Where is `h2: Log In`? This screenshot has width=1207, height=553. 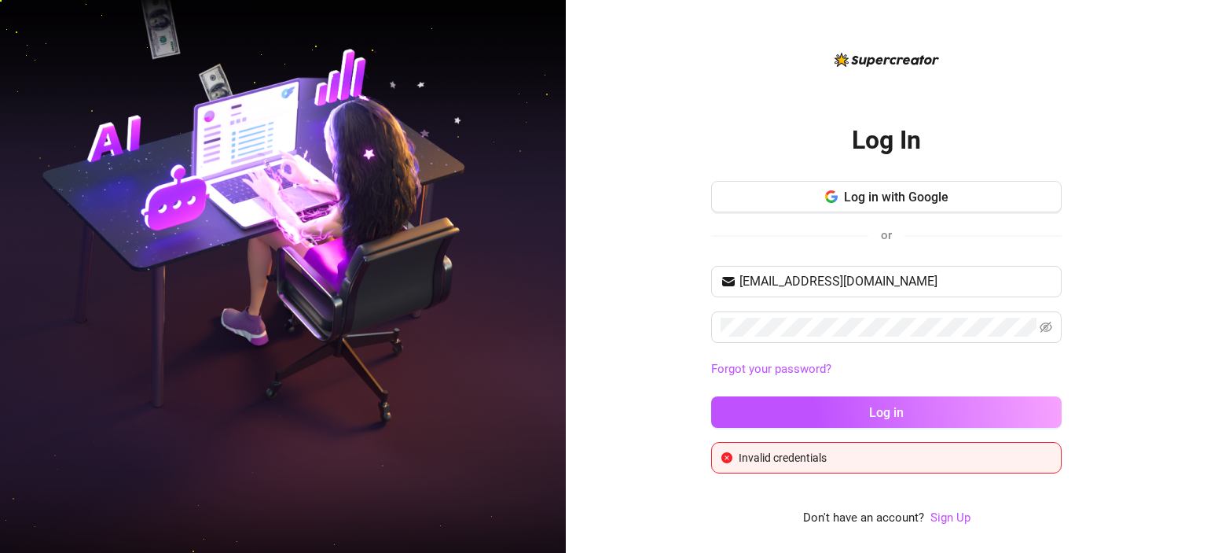
h2: Log In is located at coordinates (887, 140).